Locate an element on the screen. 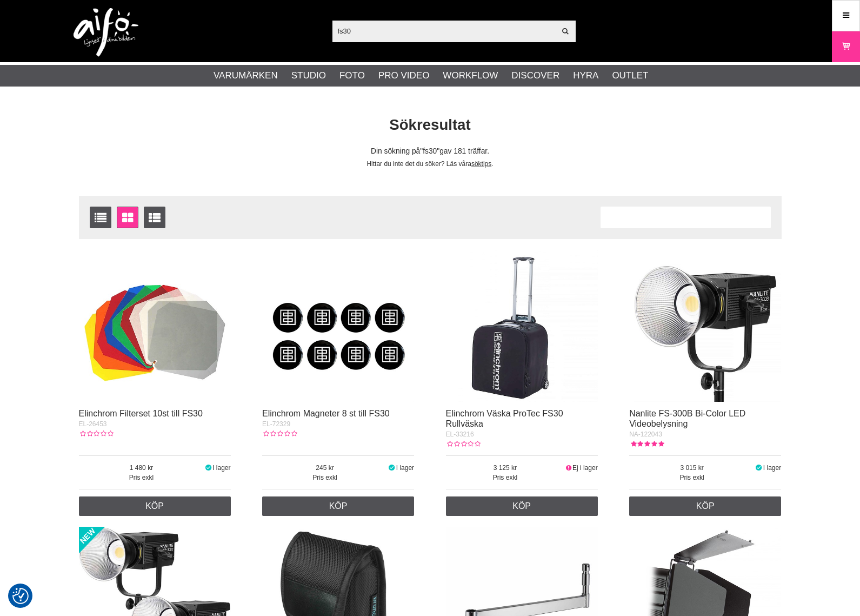  a: Discover is located at coordinates (535, 76).